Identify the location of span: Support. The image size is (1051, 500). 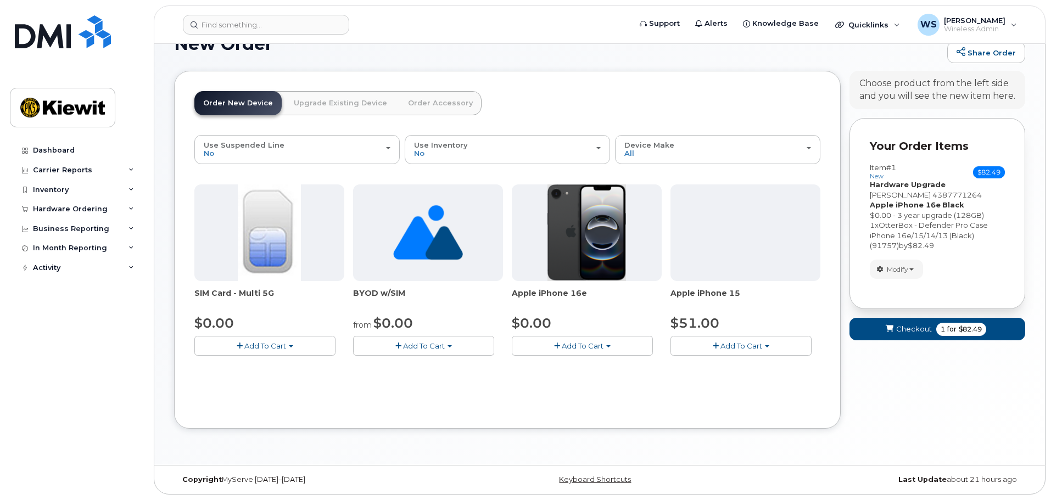
(664, 24).